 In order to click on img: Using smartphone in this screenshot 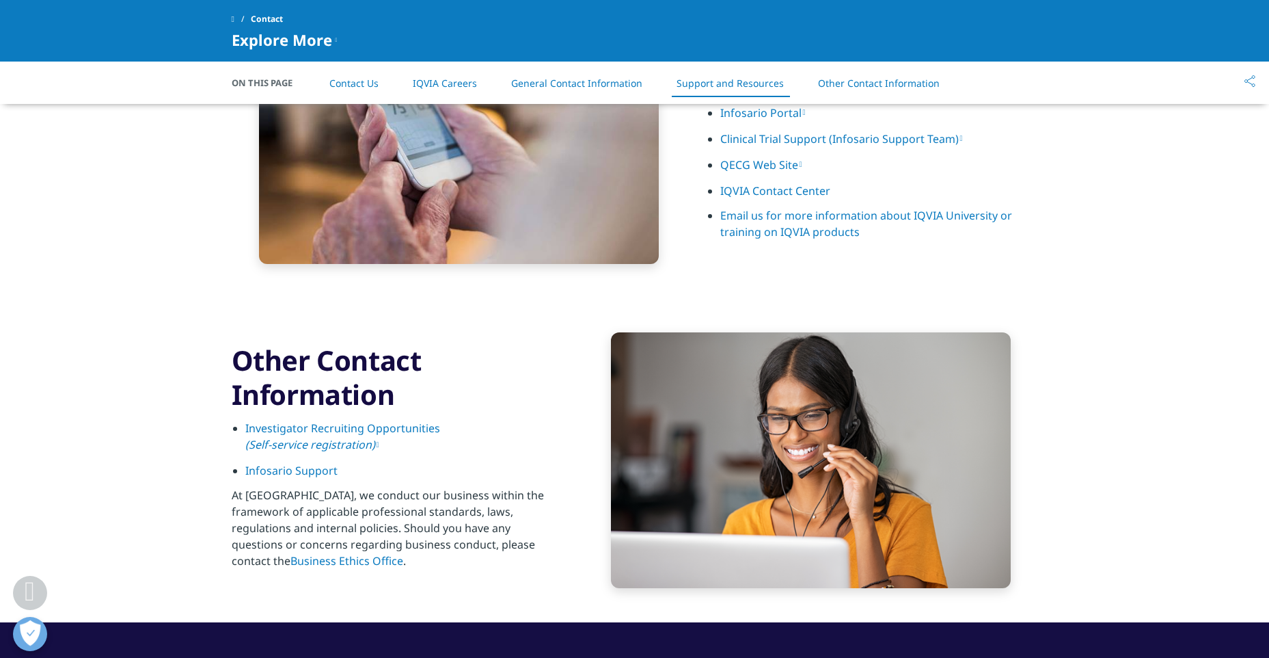, I will do `click(459, 136)`.